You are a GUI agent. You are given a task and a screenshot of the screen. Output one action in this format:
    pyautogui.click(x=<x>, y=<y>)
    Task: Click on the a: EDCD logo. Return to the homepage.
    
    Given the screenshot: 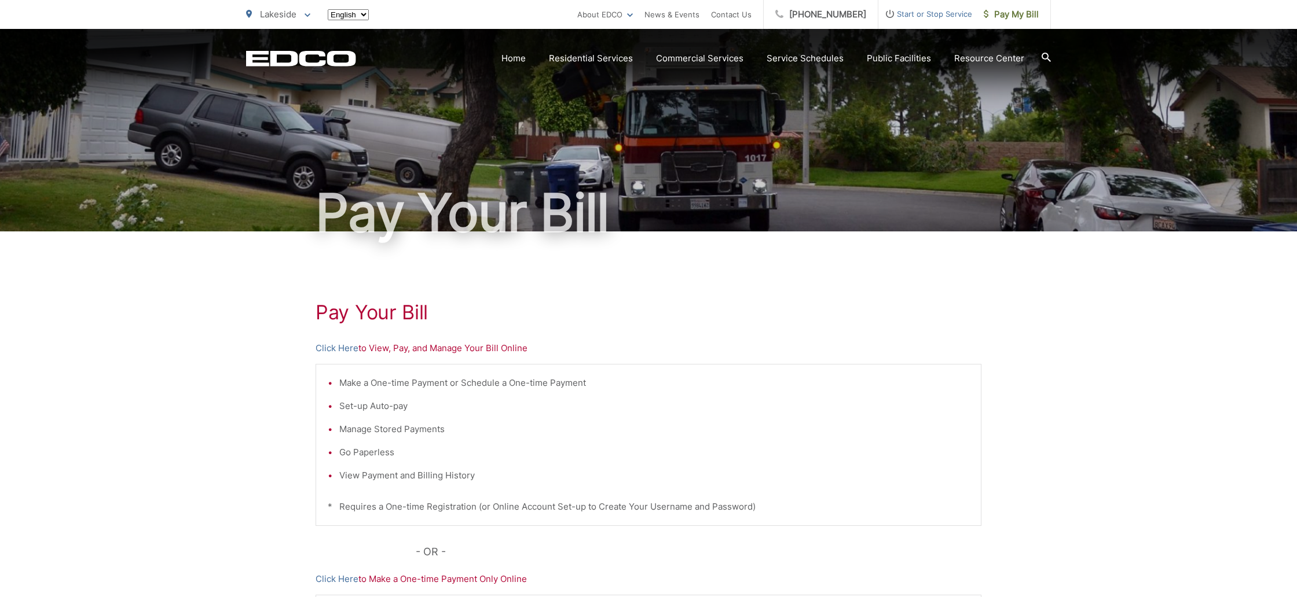 What is the action you would take?
    pyautogui.click(x=301, y=58)
    